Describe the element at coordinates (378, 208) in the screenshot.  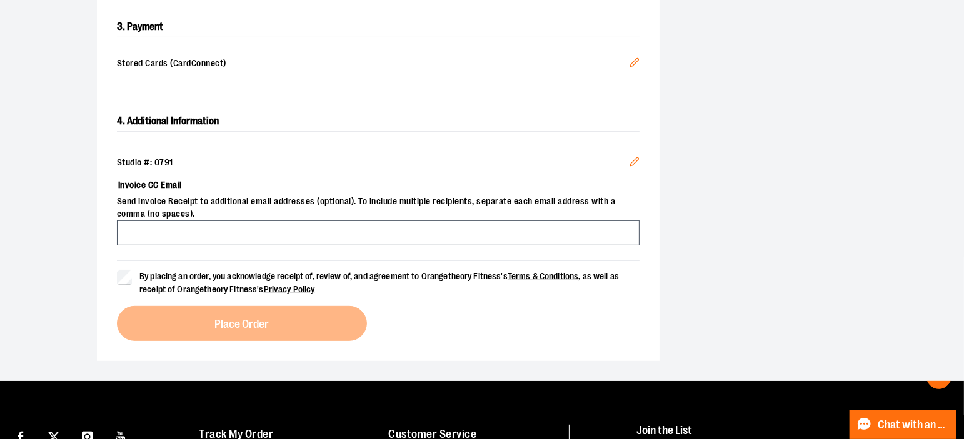
I see `span: Send invoice Receipt to additional email addresses (optional). To include multiple recipients, se...` at that location.